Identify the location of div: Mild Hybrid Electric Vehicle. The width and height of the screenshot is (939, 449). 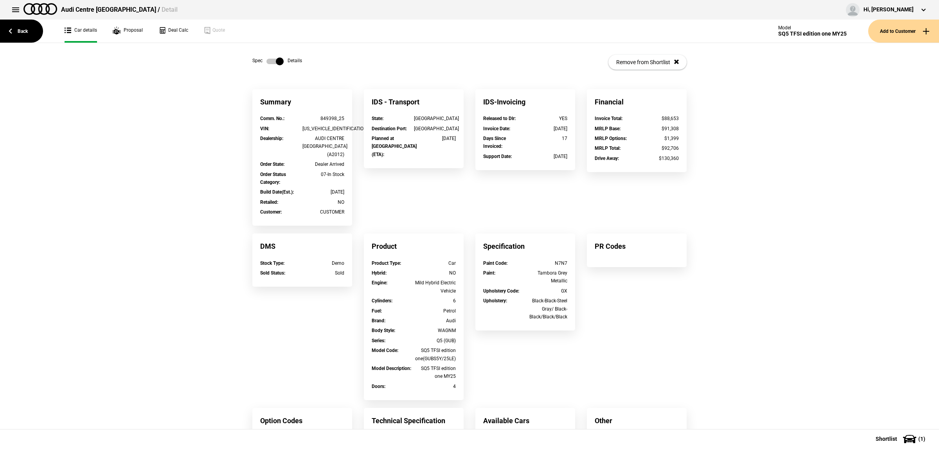
(435, 287).